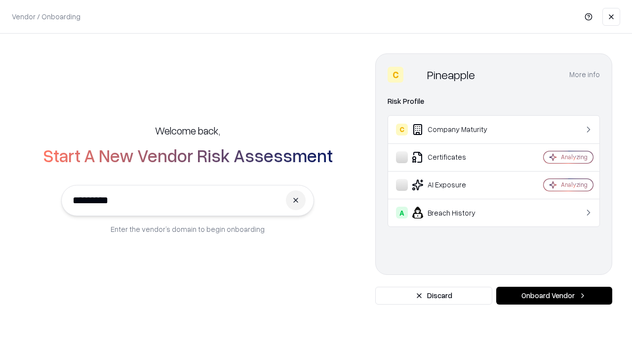  I want to click on div: Pineapple, so click(451, 75).